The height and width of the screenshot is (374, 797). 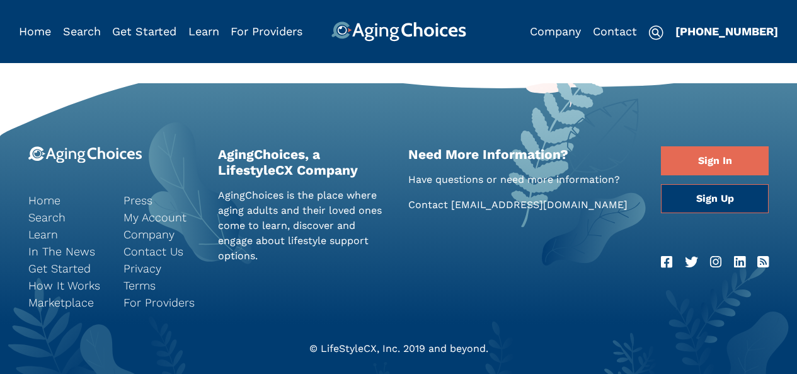 What do you see at coordinates (526, 180) in the screenshot?
I see `p: Have questions or need more information?` at bounding box center [526, 180].